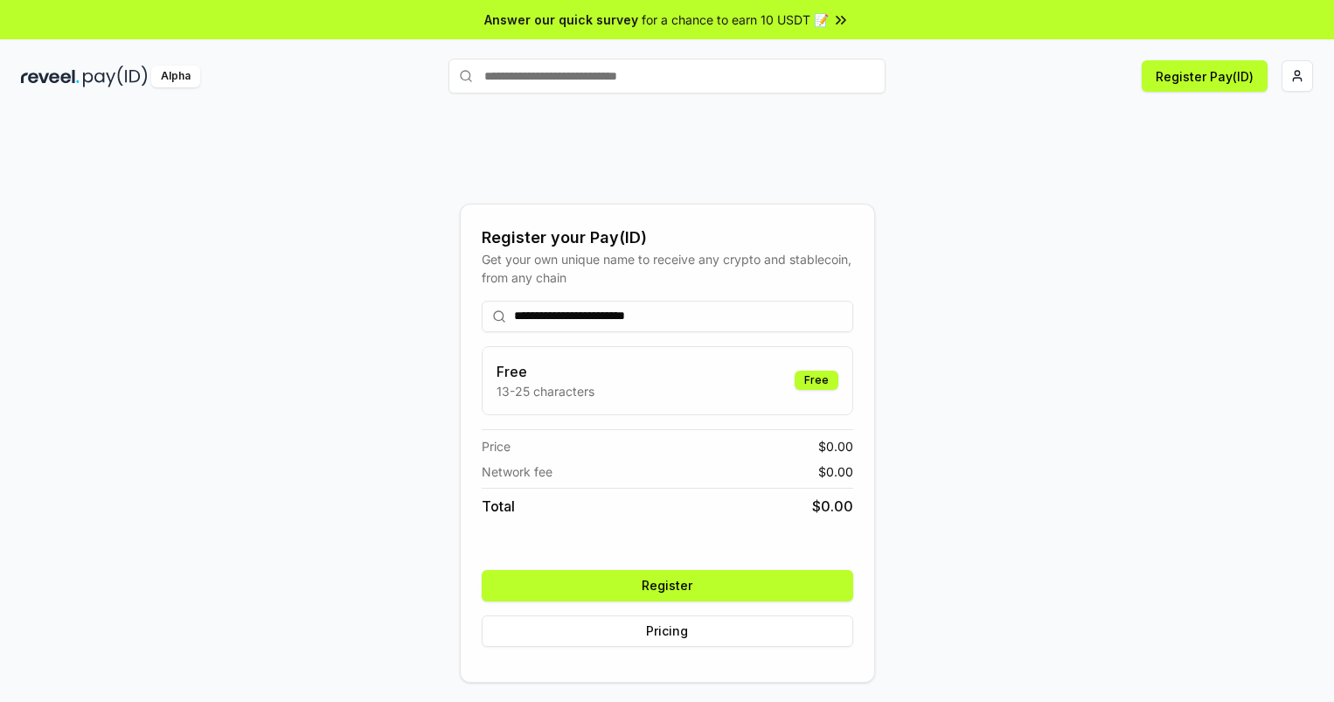 This screenshot has height=702, width=1334. Describe the element at coordinates (667, 631) in the screenshot. I see `button: Pricing` at that location.